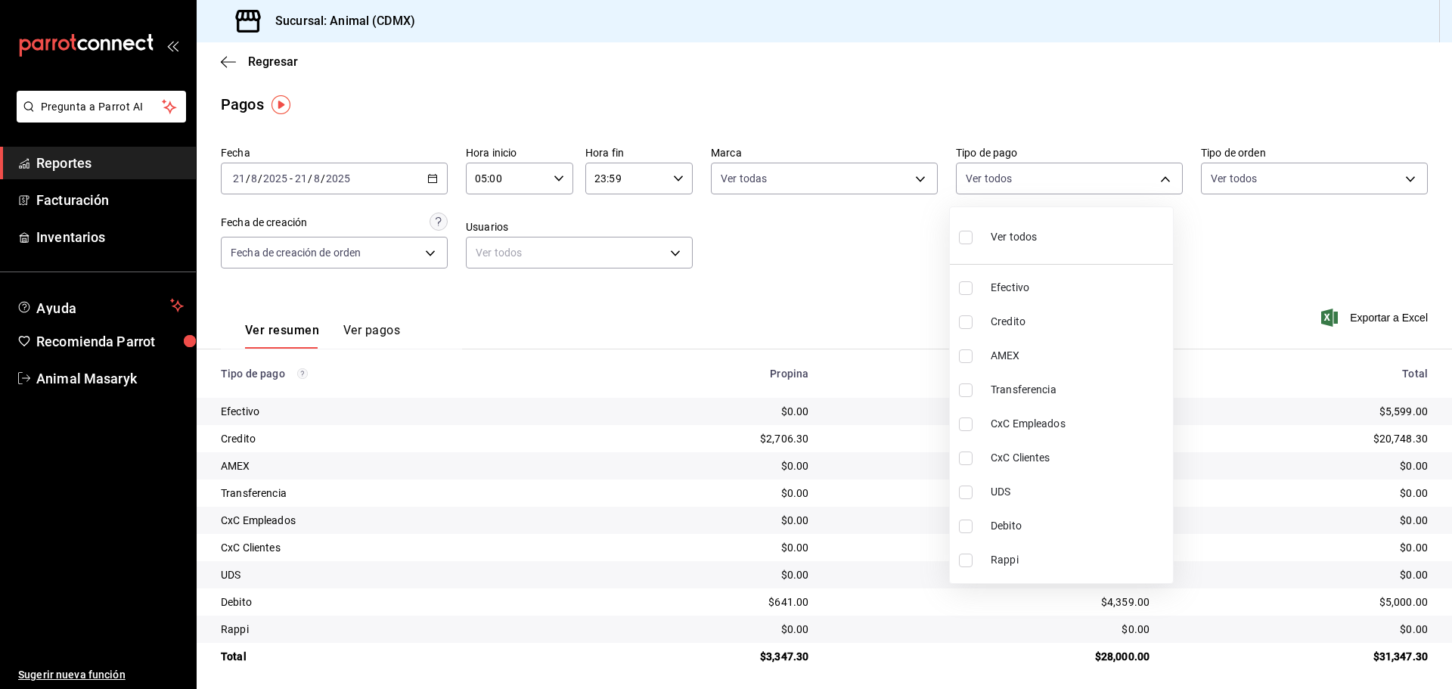 This screenshot has height=689, width=1452. I want to click on span: UDS, so click(1079, 492).